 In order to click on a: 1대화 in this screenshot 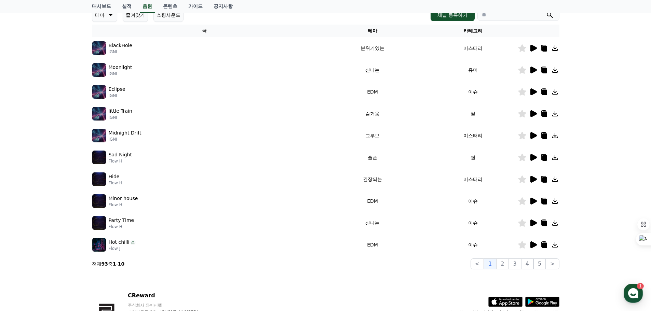, I will do `click(67, 225)`.